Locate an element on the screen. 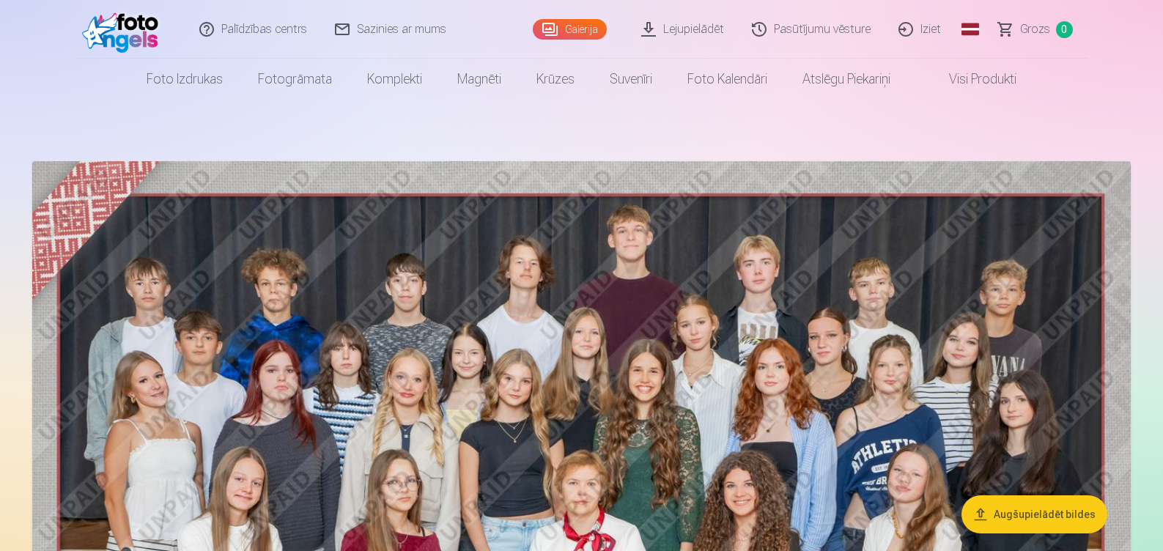  a: Magnēti is located at coordinates (479, 79).